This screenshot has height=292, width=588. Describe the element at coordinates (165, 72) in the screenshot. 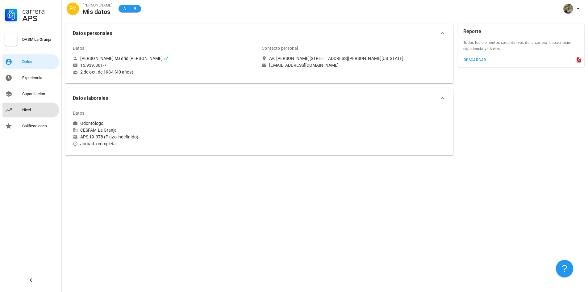

I see `div: 2 de oct. de 1984 (40 años)` at that location.